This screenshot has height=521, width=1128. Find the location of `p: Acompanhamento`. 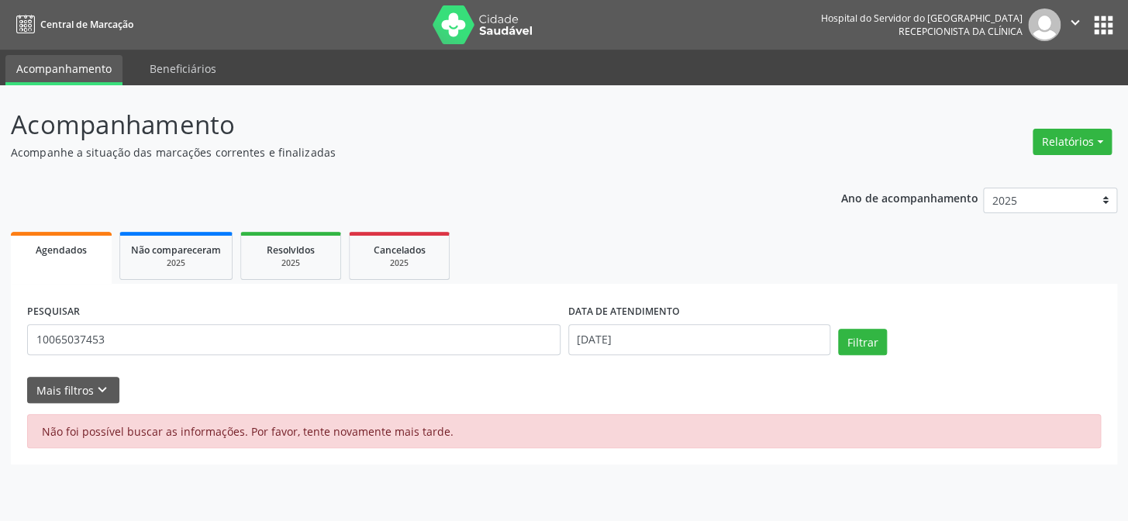

p: Acompanhamento is located at coordinates (398, 125).